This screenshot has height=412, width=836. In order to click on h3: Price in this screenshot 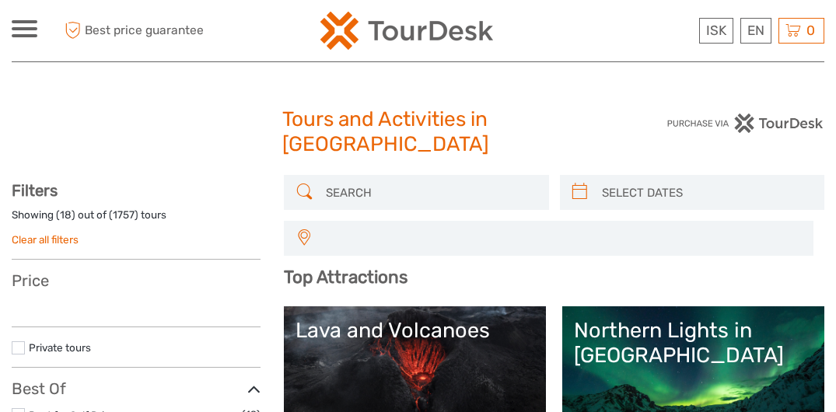, I will do `click(136, 281)`.